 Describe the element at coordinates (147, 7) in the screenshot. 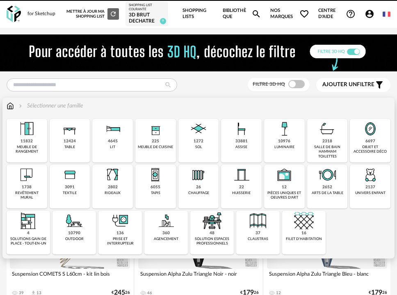

I see `div: Shopping List courante` at that location.